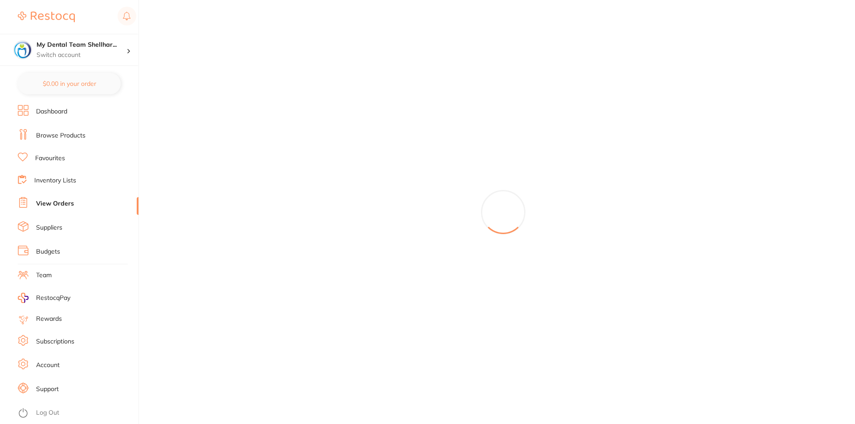 The width and height of the screenshot is (855, 424). I want to click on button: $0.00 in your order, so click(69, 84).